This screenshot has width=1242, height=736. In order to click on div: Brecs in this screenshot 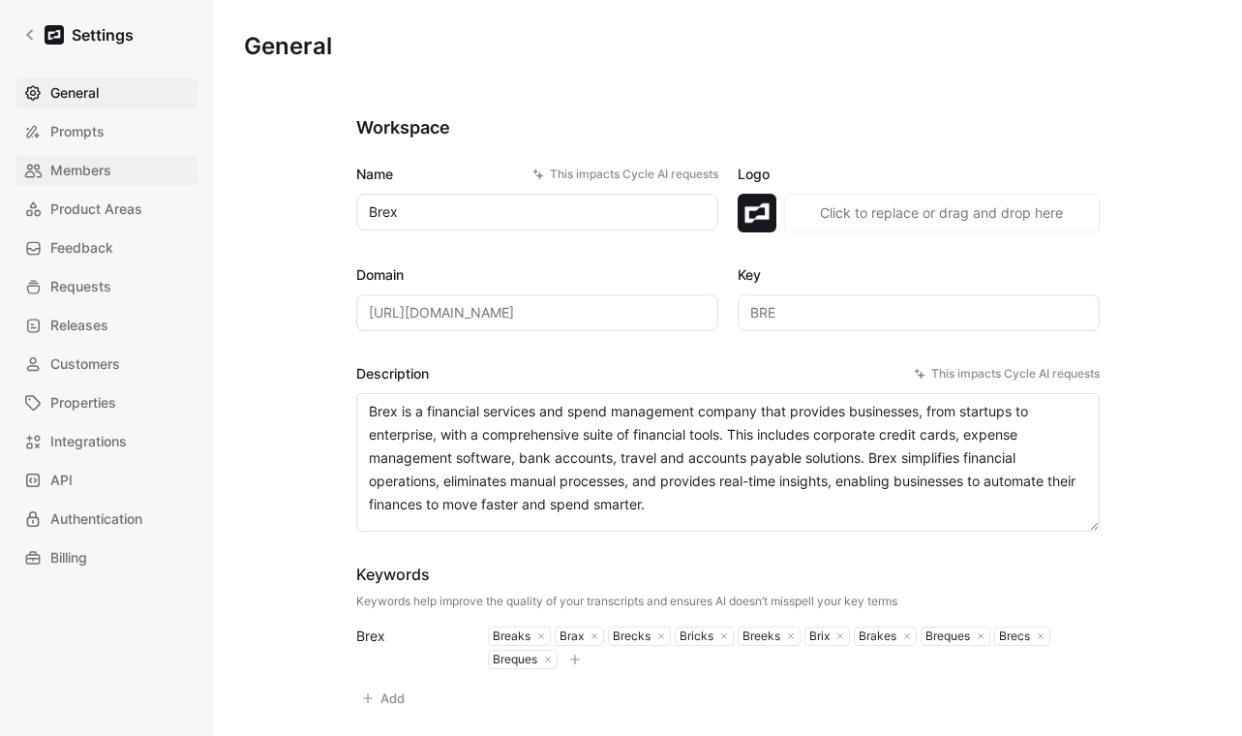, I will do `click(1013, 636)`.